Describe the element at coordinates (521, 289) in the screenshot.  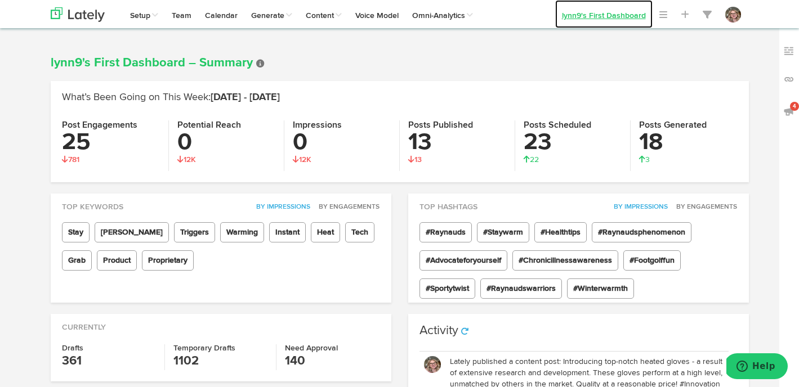
I see `span: #Raynaudswarriors` at that location.